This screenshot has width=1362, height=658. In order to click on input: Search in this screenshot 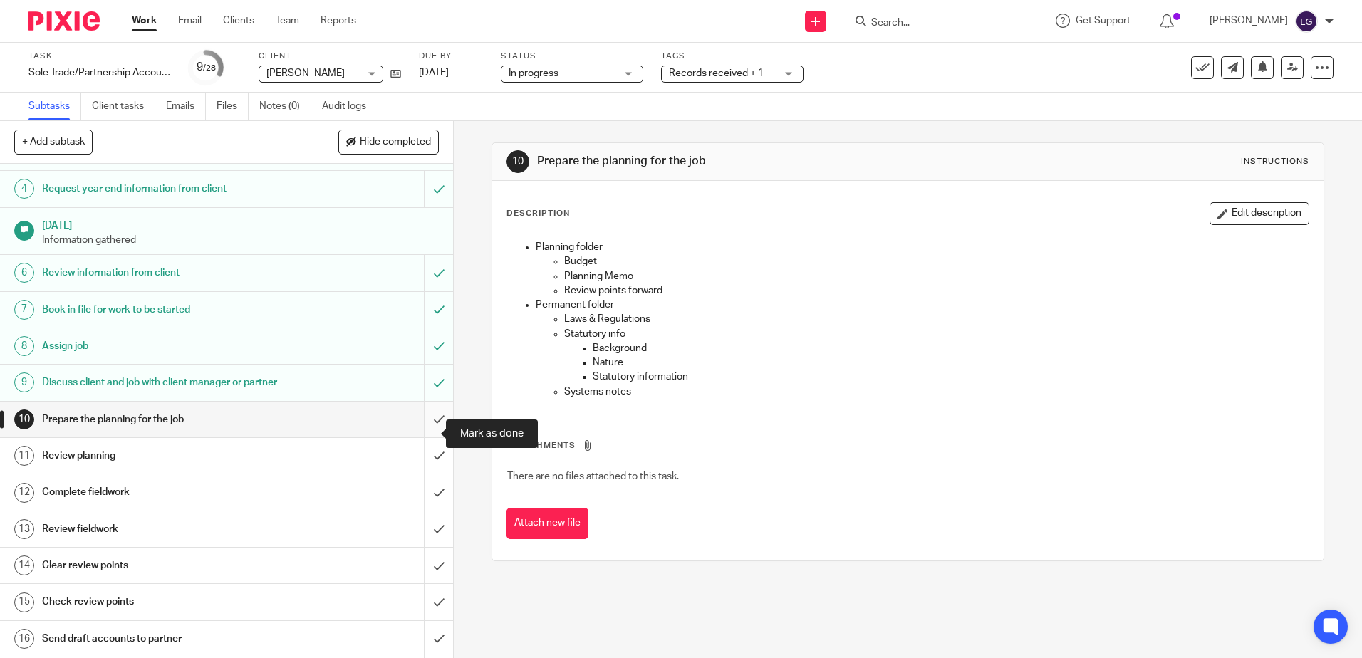, I will do `click(934, 24)`.